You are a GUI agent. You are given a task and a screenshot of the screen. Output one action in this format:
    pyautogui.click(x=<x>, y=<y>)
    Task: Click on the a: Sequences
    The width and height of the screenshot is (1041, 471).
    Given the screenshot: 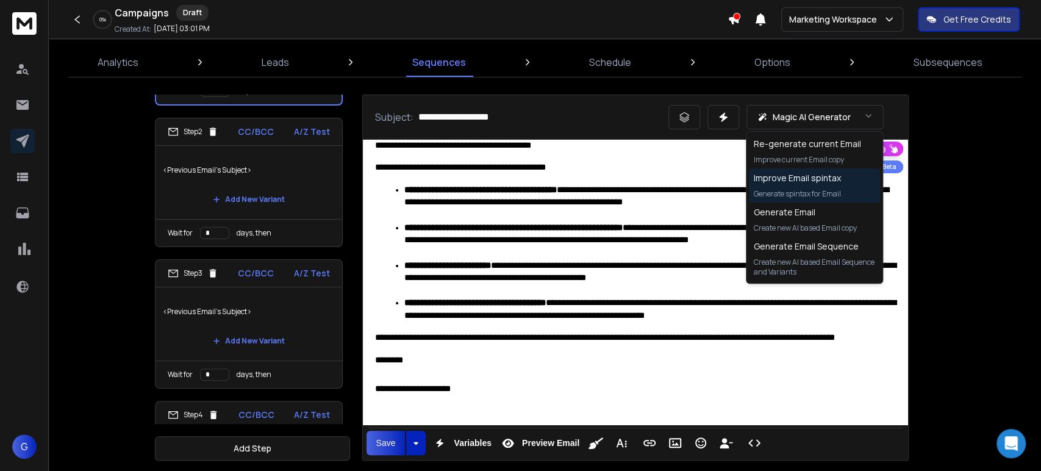 What is the action you would take?
    pyautogui.click(x=439, y=62)
    